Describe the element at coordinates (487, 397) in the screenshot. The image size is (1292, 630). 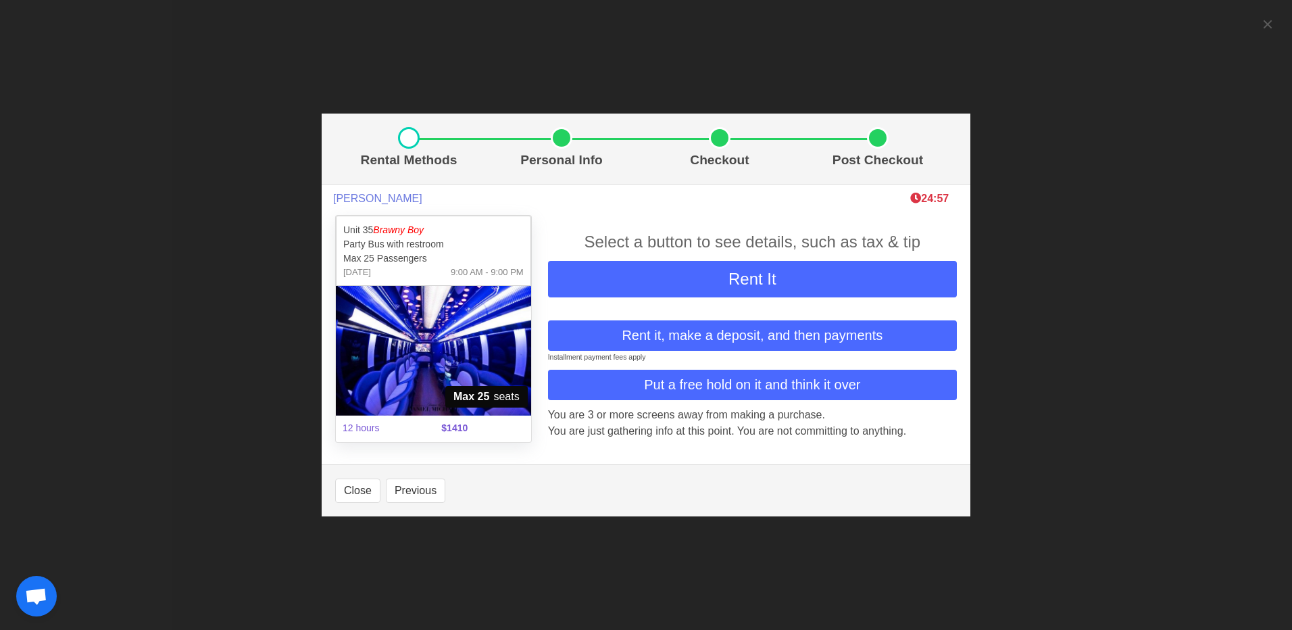
I see `span: seats` at that location.